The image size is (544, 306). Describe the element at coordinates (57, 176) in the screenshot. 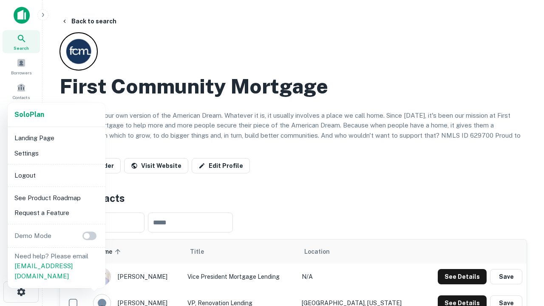

I see `li: Logout` at that location.